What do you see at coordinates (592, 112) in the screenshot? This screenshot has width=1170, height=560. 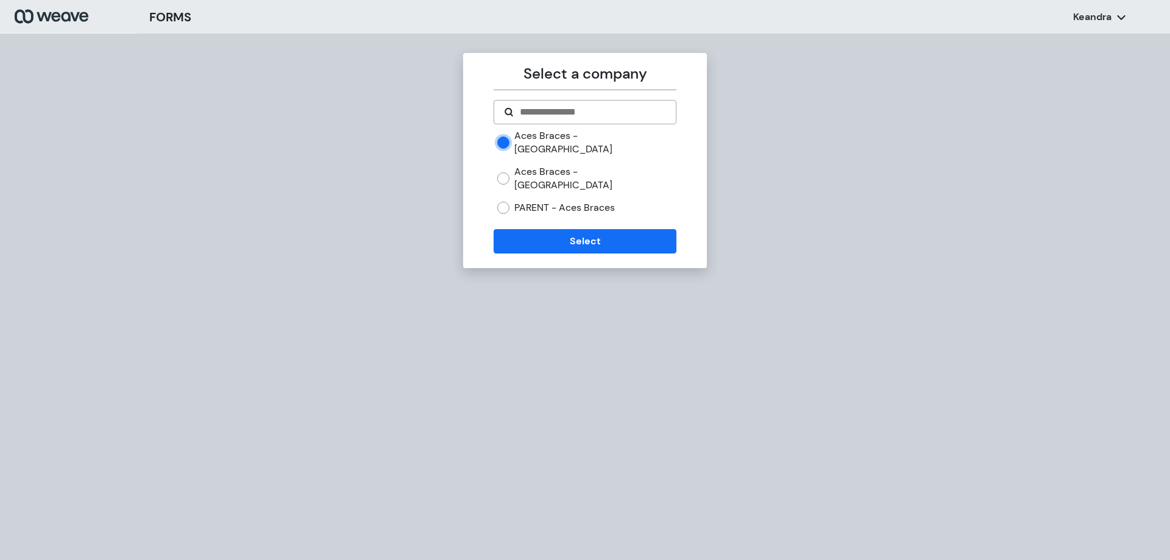 I see `input: Search` at bounding box center [592, 112].